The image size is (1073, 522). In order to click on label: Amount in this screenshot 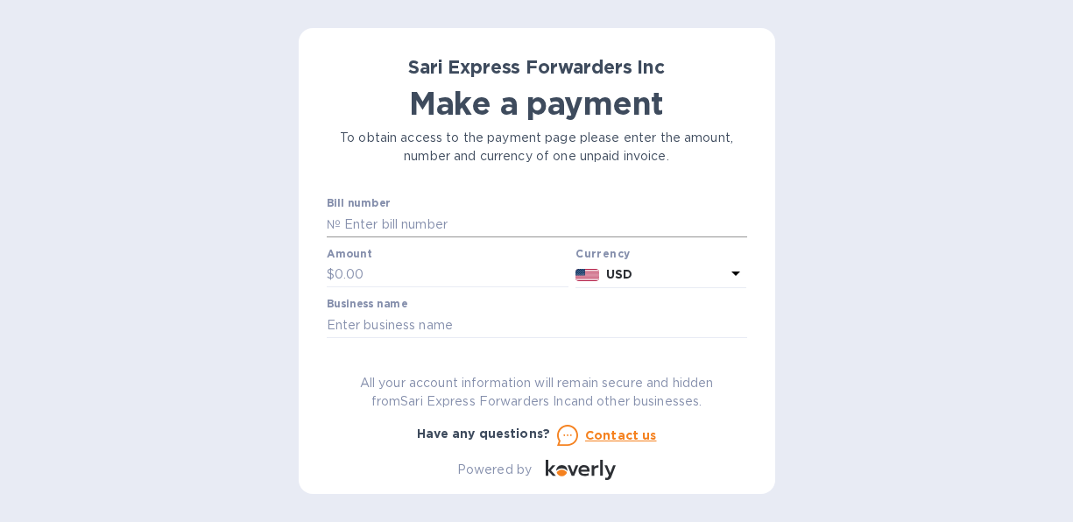, I will do `click(349, 254)`.